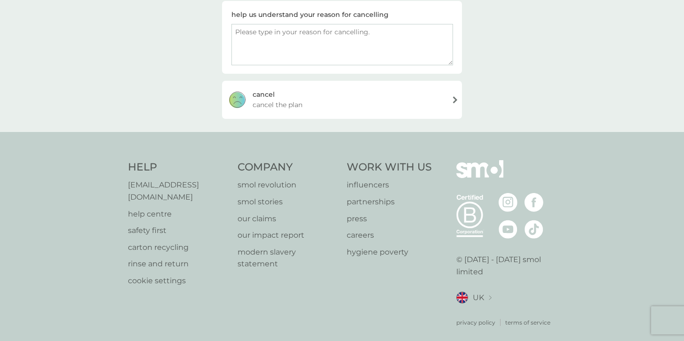 The width and height of the screenshot is (684, 341). I want to click on img: visit the smol Youtube page, so click(508, 229).